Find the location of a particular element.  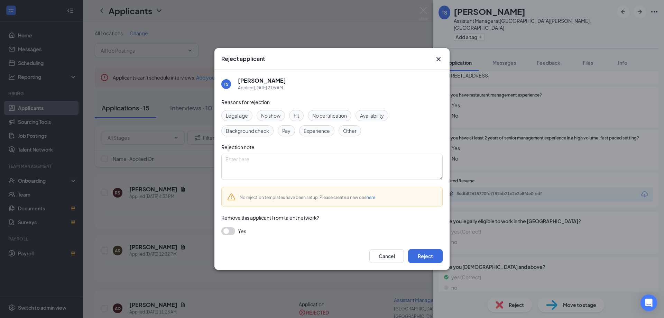

span: Remove this applicant from talent network? is located at coordinates (270, 218).